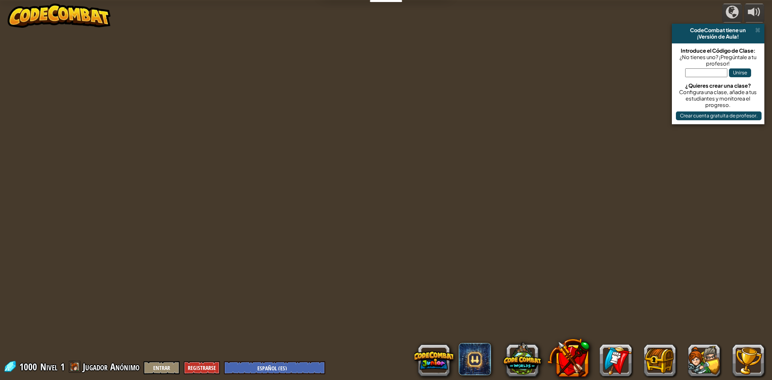  What do you see at coordinates (718, 86) in the screenshot?
I see `div: ¿Quieres crear una clase?` at bounding box center [718, 86].